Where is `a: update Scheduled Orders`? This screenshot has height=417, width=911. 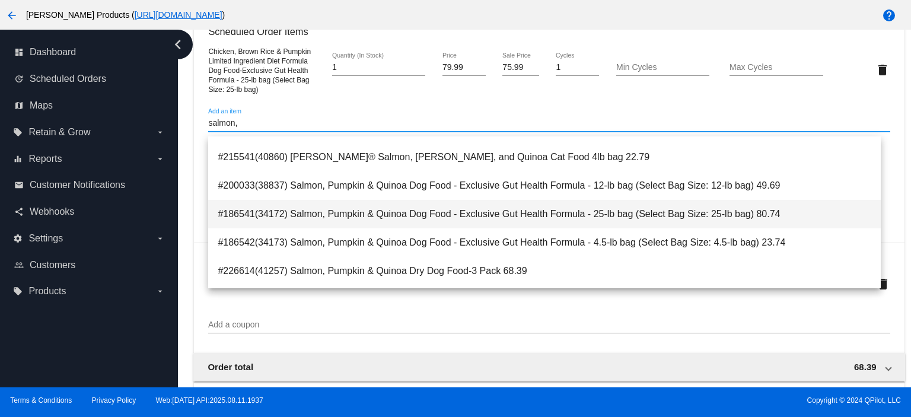 a: update Scheduled Orders is located at coordinates (90, 79).